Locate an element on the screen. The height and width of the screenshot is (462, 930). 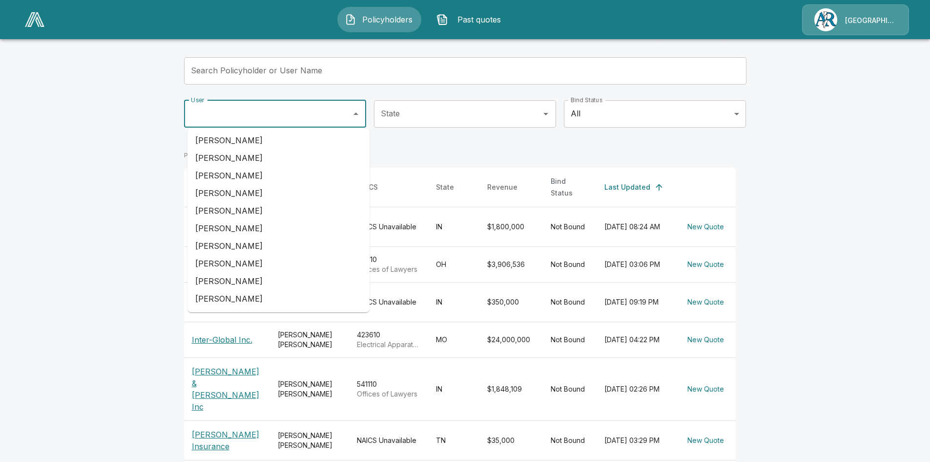
td: $24,000,000 is located at coordinates (511, 339).